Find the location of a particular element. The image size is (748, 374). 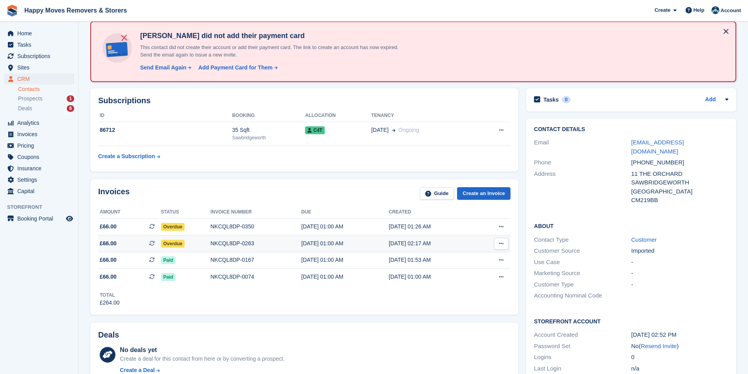

span: Help is located at coordinates (699, 10).